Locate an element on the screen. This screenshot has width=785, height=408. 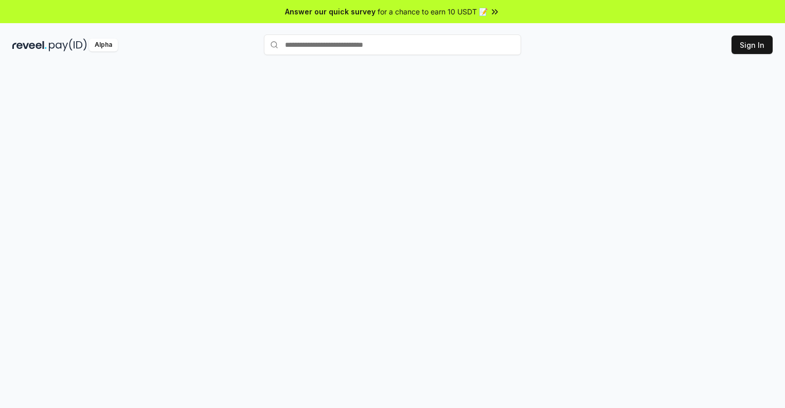
button: Sign In is located at coordinates (752, 45).